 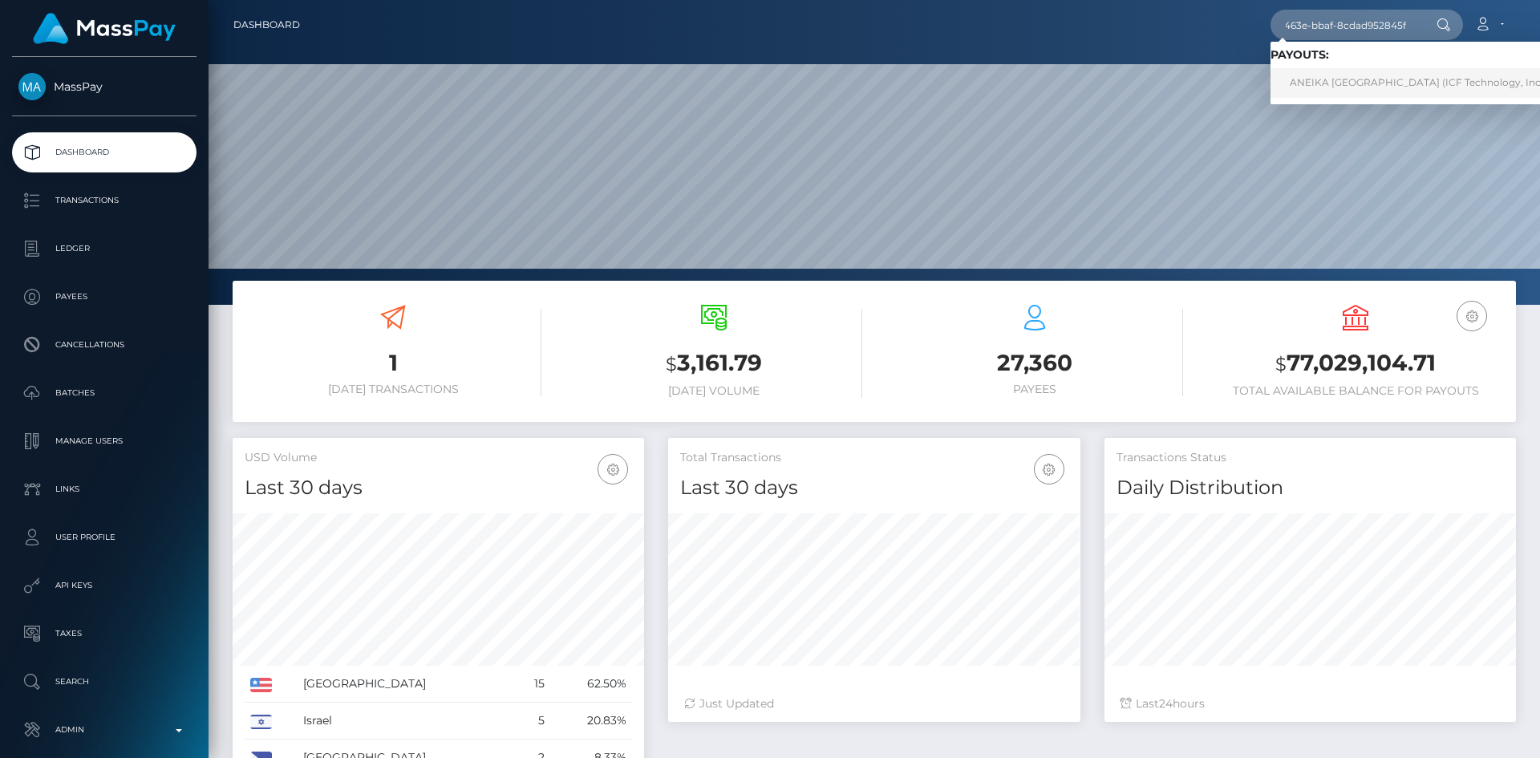 I want to click on p: Ledger, so click(x=104, y=249).